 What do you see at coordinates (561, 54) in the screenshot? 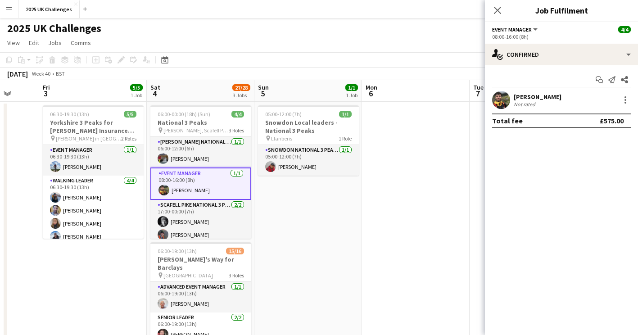
I see `div: Confirmed` at bounding box center [561, 54].